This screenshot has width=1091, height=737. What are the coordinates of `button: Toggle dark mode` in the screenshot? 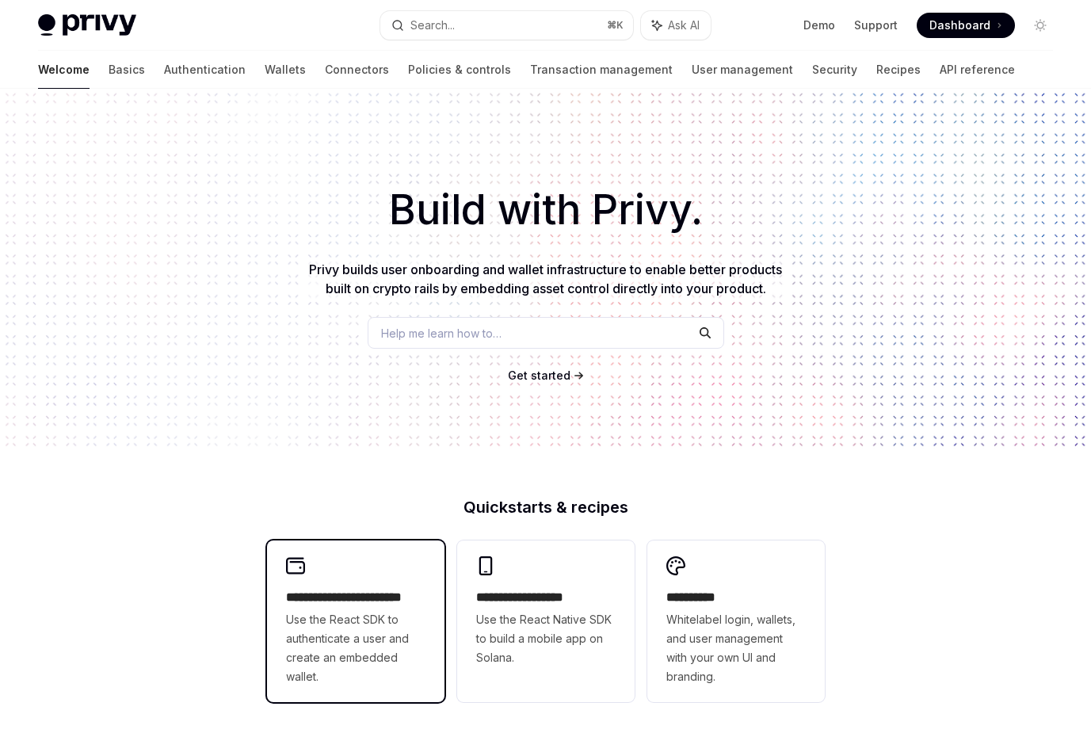 It's located at (1041, 25).